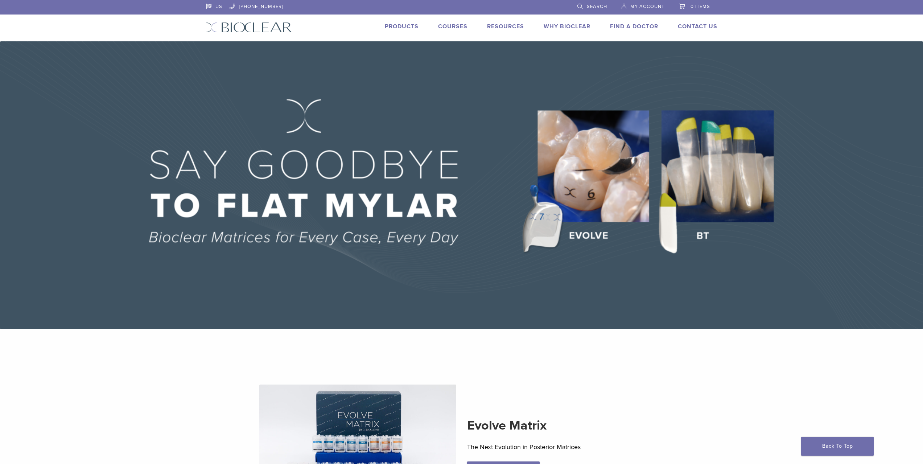  What do you see at coordinates (565, 447) in the screenshot?
I see `p: The Next Evolution in Posterior Matrices` at bounding box center [565, 447].